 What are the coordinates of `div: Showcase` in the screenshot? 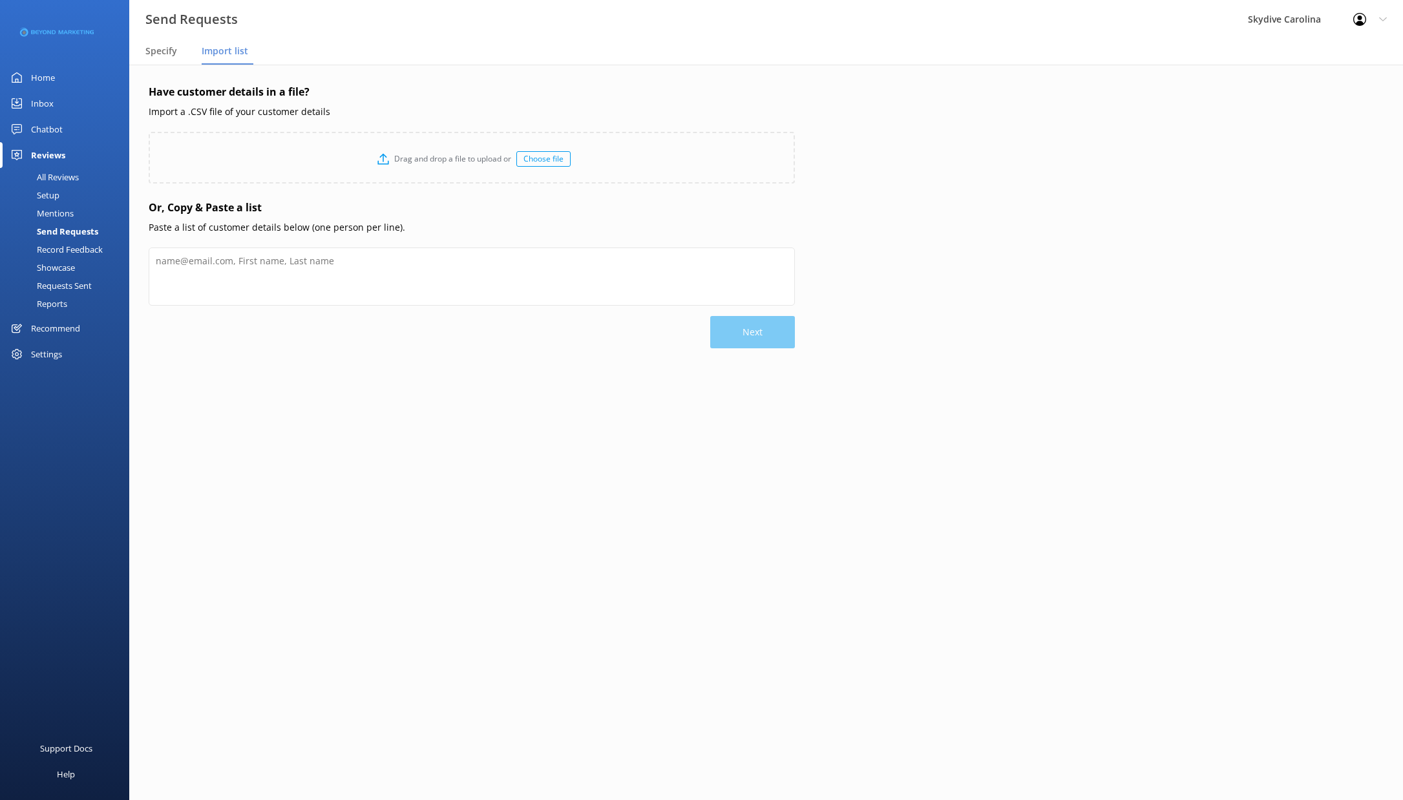 It's located at (41, 268).